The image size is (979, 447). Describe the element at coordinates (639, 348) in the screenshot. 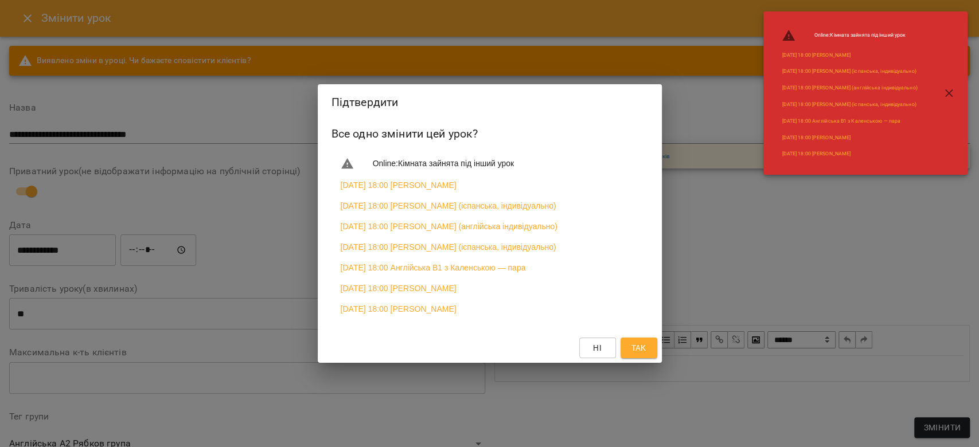

I see `button: Так` at that location.